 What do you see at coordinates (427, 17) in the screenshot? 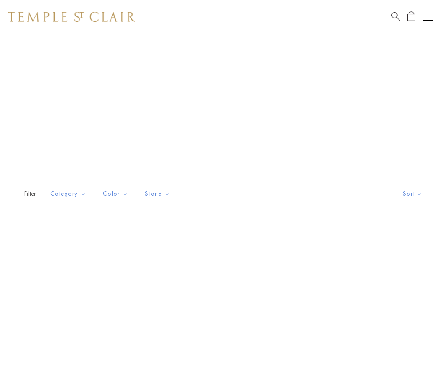
I see `button: Open navigation` at bounding box center [427, 17].